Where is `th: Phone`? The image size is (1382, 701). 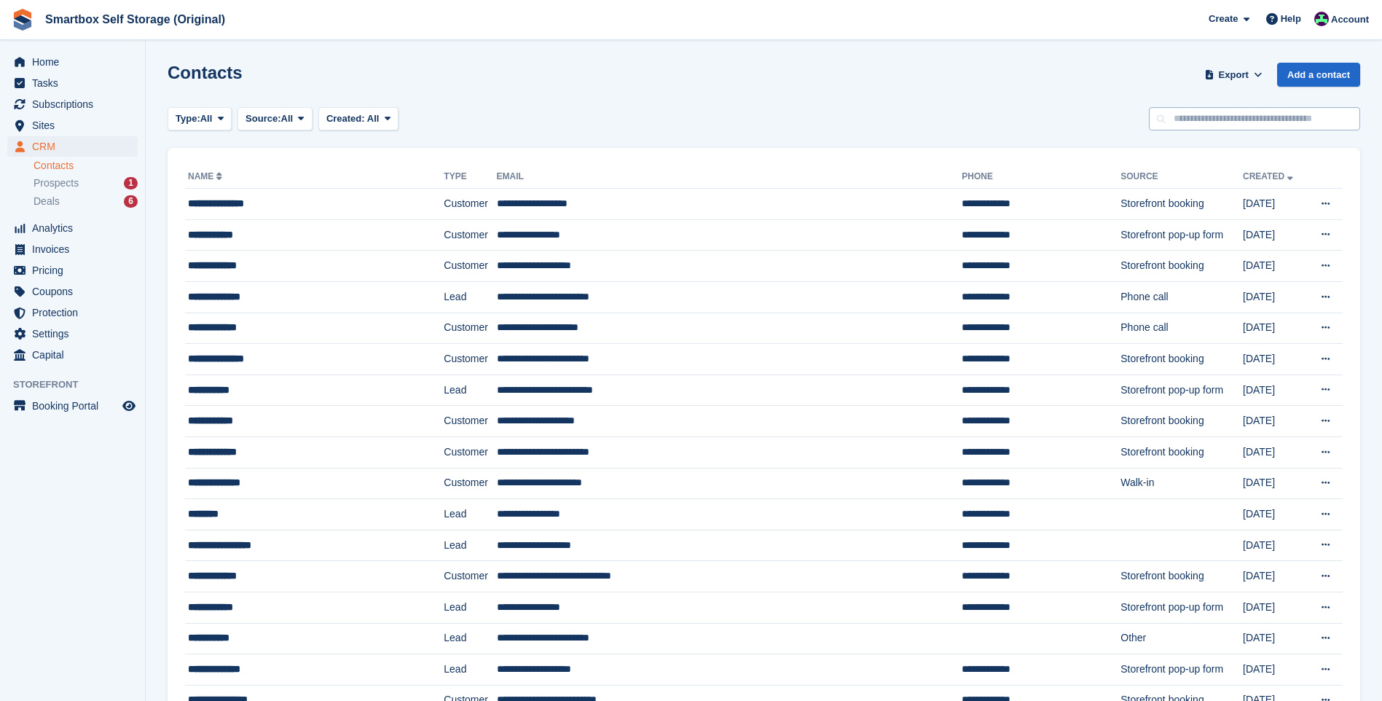
th: Phone is located at coordinates (1041, 177).